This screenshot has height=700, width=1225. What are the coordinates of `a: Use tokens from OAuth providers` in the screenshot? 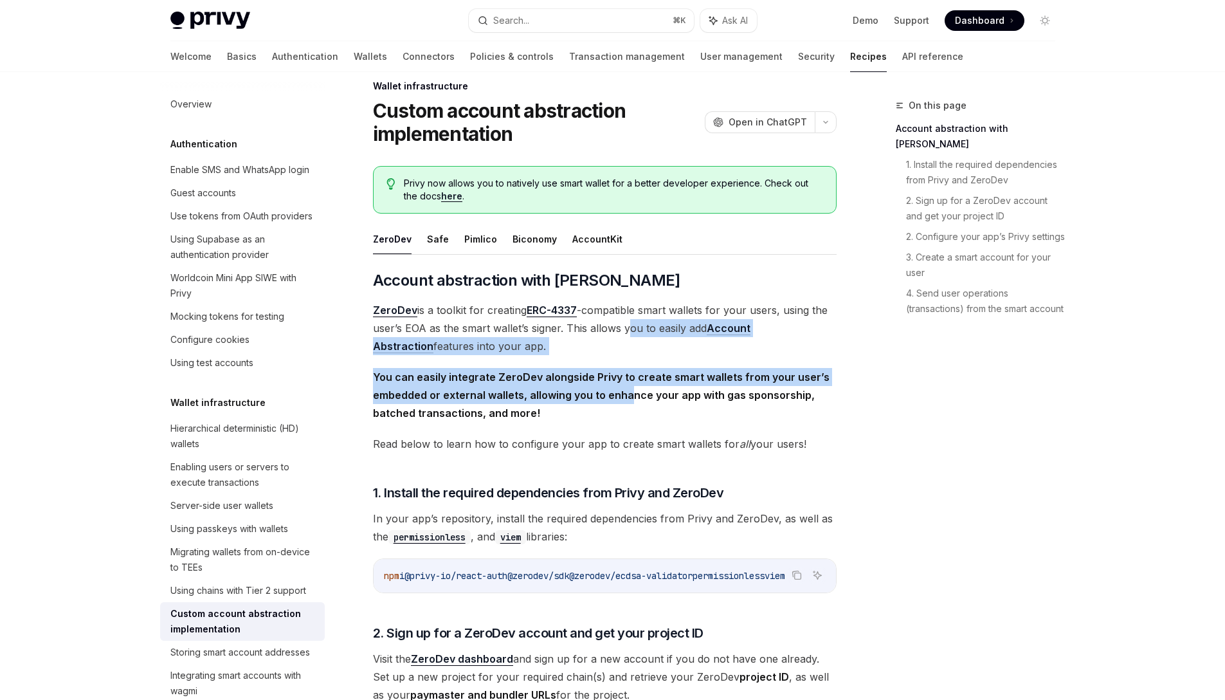 It's located at (242, 216).